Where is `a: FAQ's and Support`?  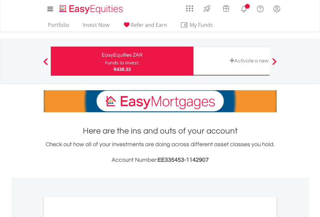
a: FAQ's and Support is located at coordinates (260, 8).